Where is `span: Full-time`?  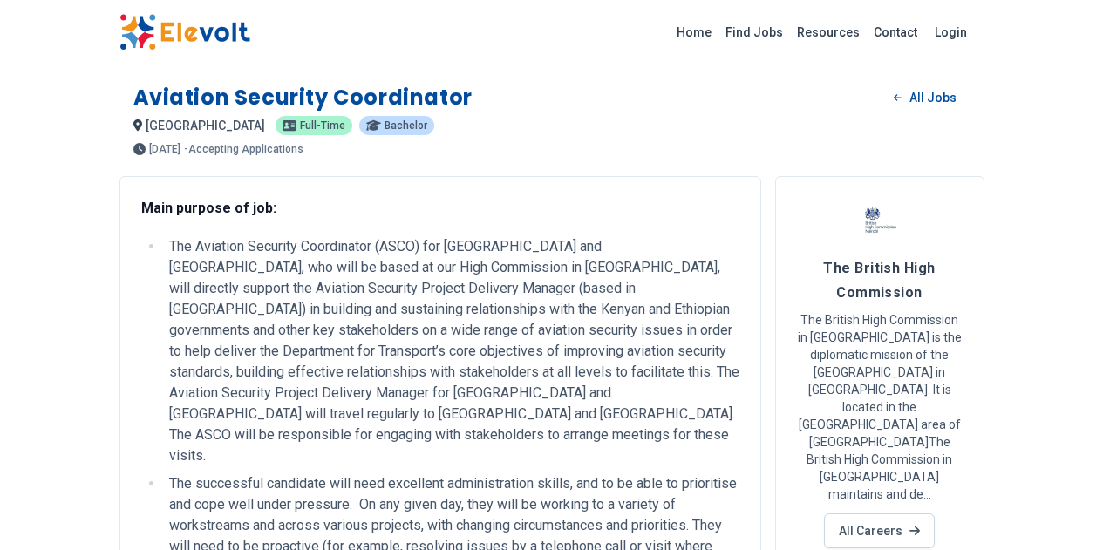
span: Full-time is located at coordinates (323, 126).